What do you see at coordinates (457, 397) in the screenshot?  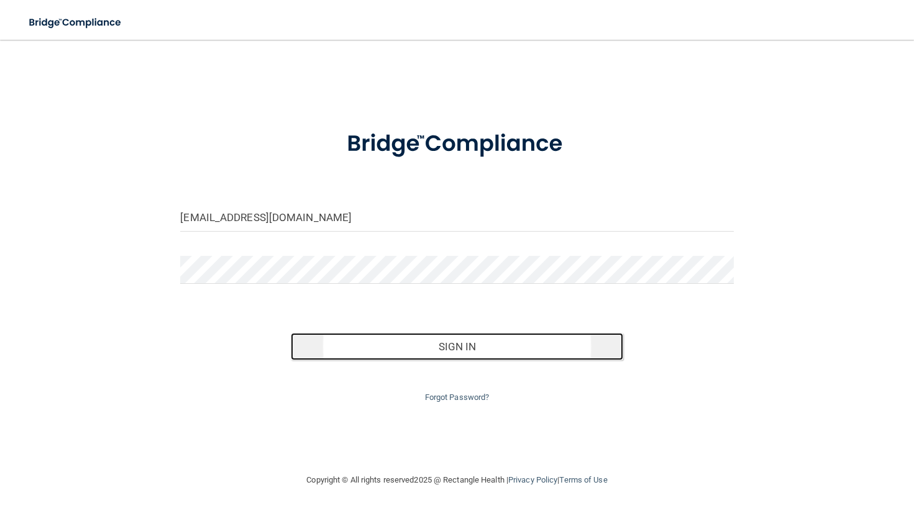 I see `a: Forgot Password?` at bounding box center [457, 397].